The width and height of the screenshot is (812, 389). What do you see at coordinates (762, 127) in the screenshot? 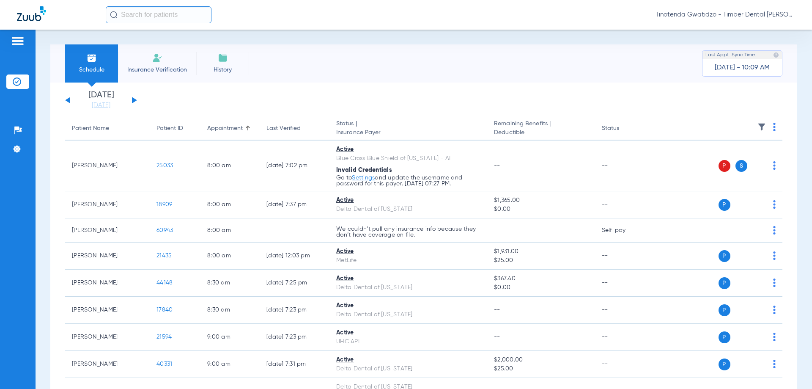
I see `img: filter.svg` at bounding box center [762, 127].